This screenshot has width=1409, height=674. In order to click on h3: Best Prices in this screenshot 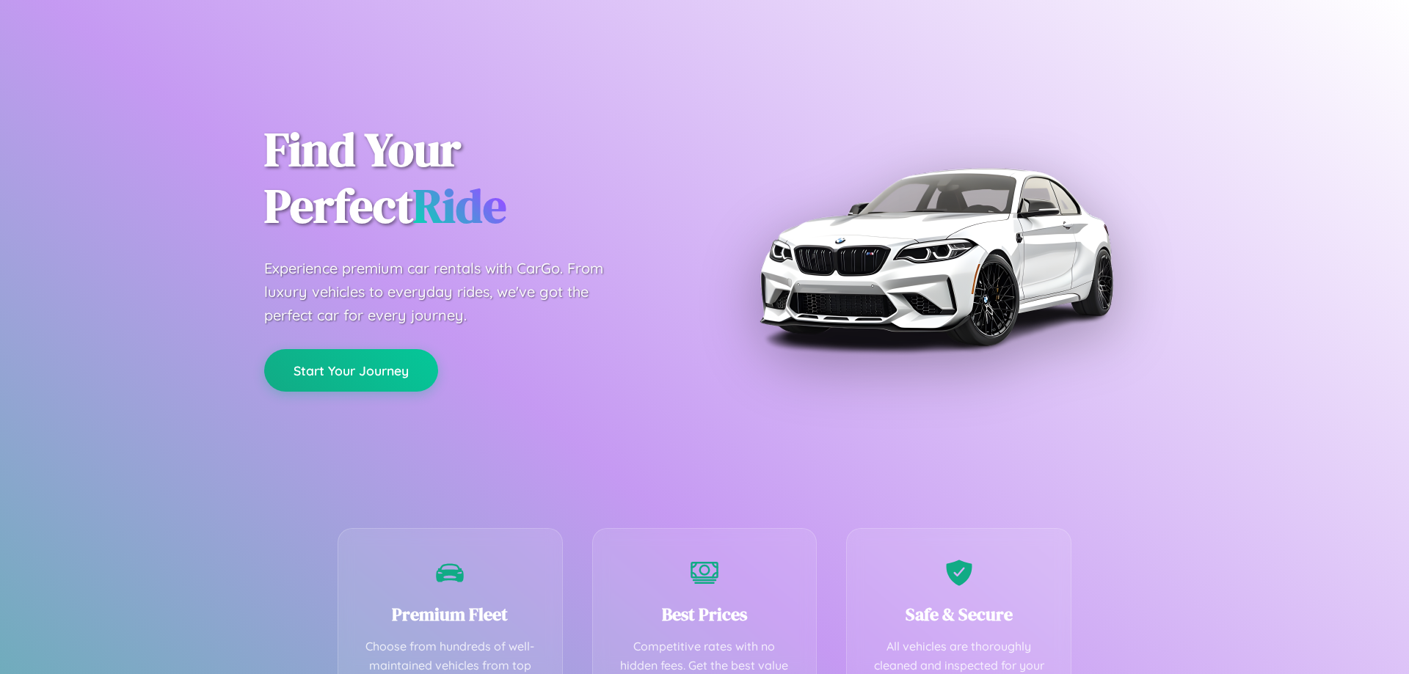, I will do `click(704, 614)`.